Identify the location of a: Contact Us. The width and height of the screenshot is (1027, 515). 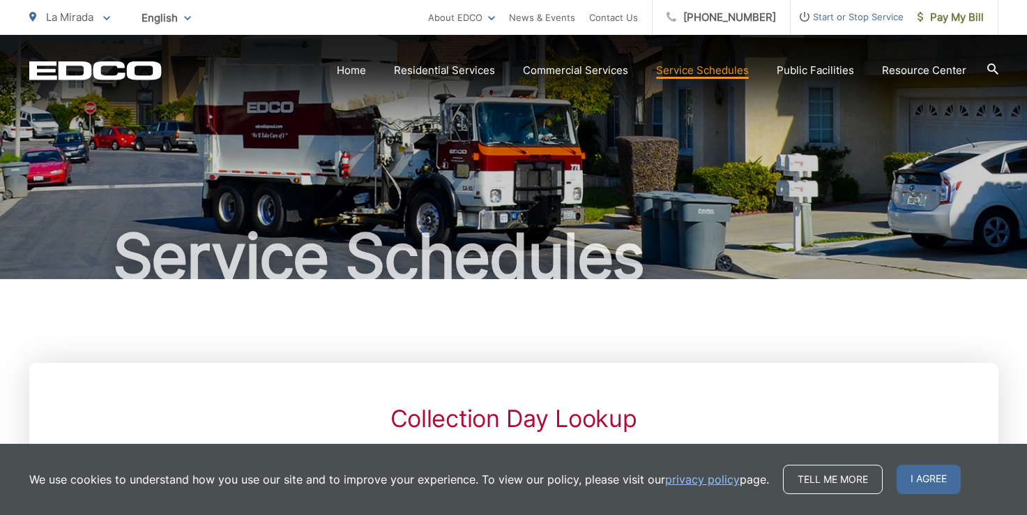
(614, 17).